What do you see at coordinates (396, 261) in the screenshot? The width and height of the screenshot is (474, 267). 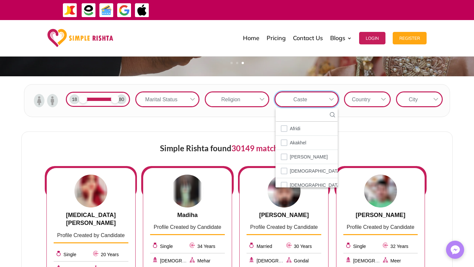 I see `span: Meer` at bounding box center [396, 261].